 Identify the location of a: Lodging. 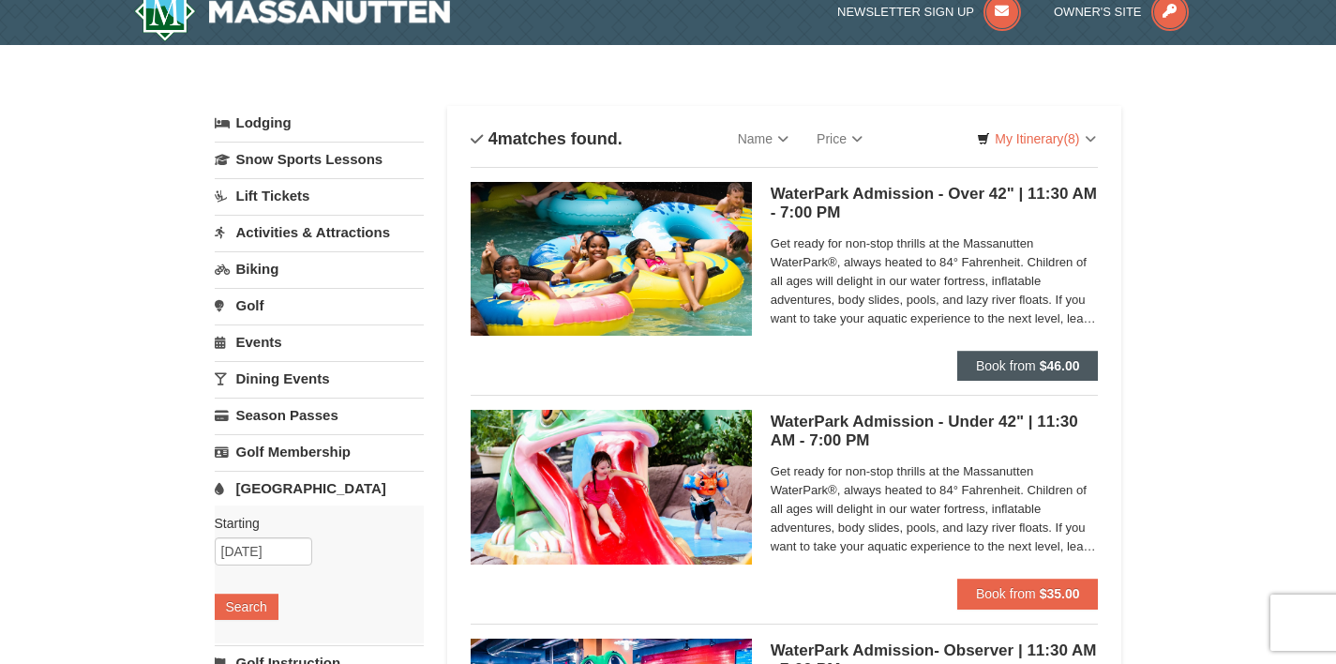
(319, 123).